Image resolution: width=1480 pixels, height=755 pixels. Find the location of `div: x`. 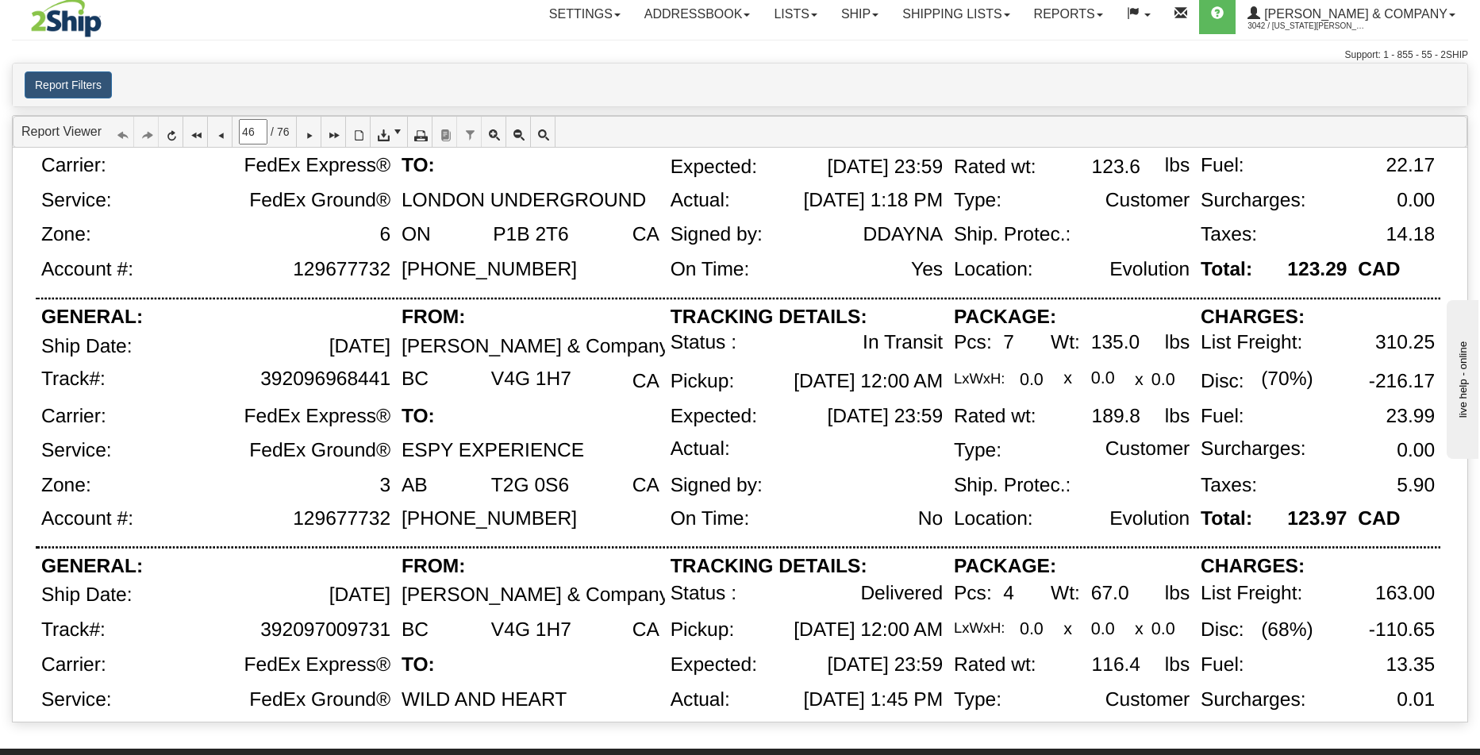

div: x is located at coordinates (1139, 379).